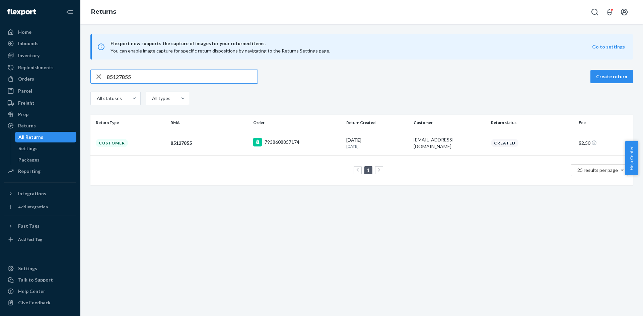 The image size is (643, 316). Describe the element at coordinates (532, 123) in the screenshot. I see `th: Return status` at that location.